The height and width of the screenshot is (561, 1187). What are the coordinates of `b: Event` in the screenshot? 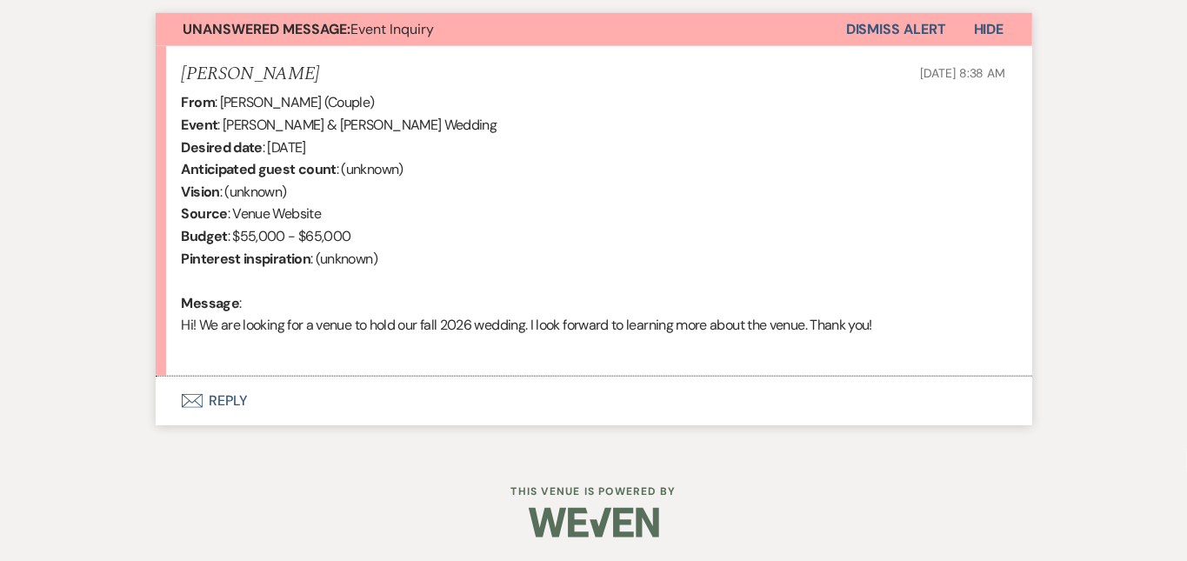 It's located at (200, 124).